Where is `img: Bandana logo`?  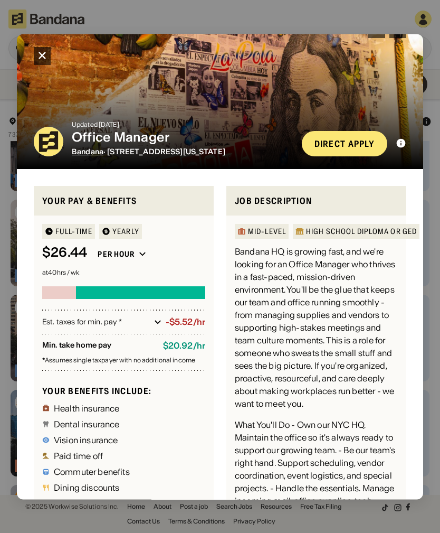
img: Bandana logo is located at coordinates (49, 141).